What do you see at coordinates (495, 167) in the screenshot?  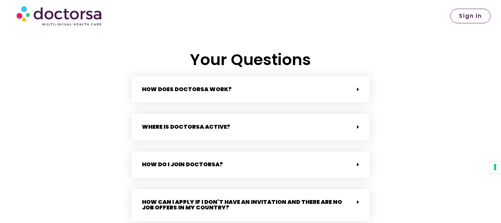 I see `button: Your consent preferences for tracking technologies` at bounding box center [495, 167].